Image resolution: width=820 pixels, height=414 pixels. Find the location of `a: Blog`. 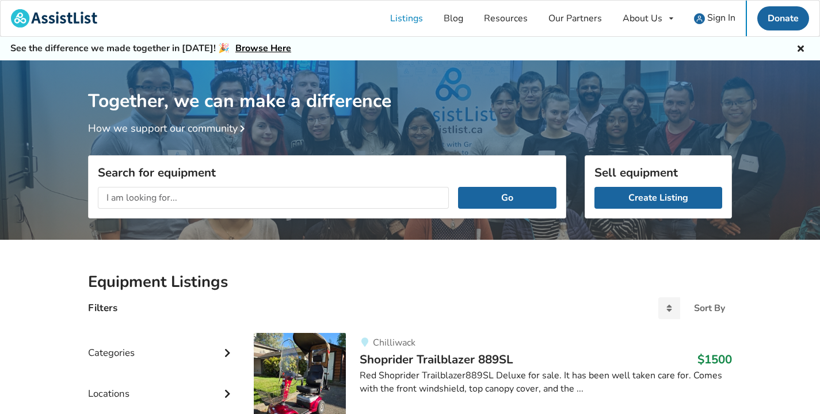

a: Blog is located at coordinates (453, 18).